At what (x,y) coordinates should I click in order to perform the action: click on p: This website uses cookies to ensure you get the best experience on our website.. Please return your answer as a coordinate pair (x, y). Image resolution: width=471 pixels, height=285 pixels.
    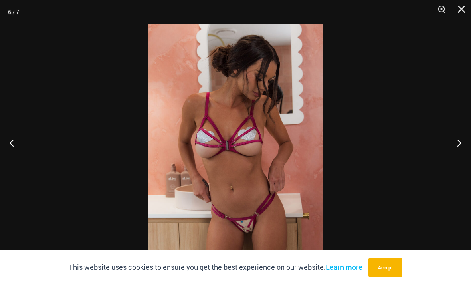
    Looking at the image, I should click on (216, 267).